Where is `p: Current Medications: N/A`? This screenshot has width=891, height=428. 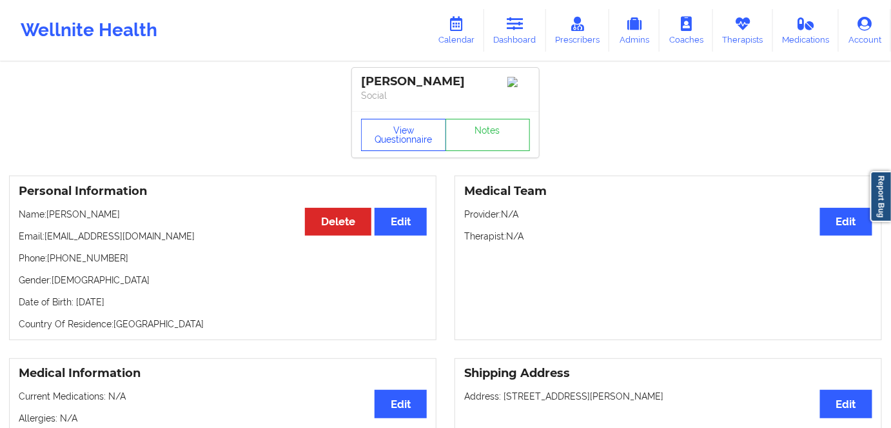
p: Current Medications: N/A is located at coordinates (222, 396).